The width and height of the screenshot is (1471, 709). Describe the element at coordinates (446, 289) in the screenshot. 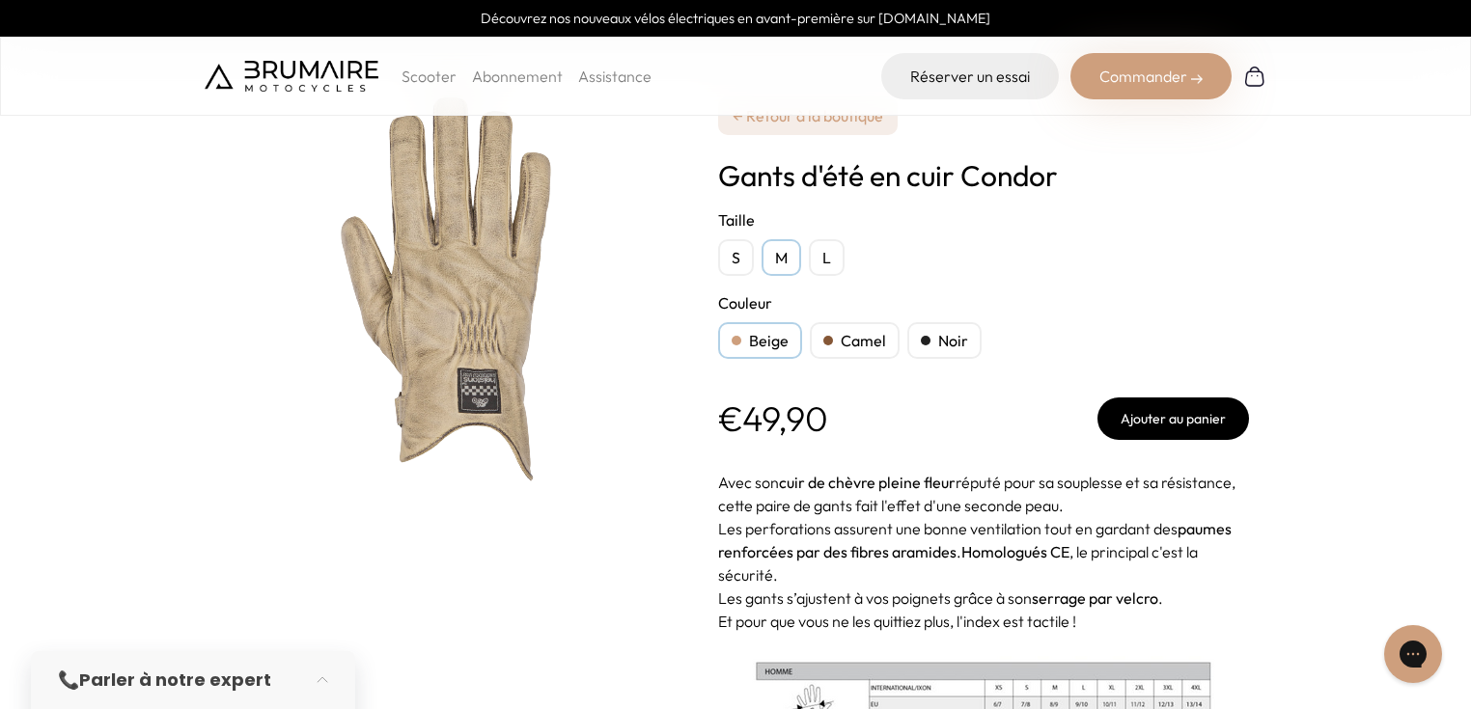

I see `img: Gants d'été en cuir Condor` at that location.